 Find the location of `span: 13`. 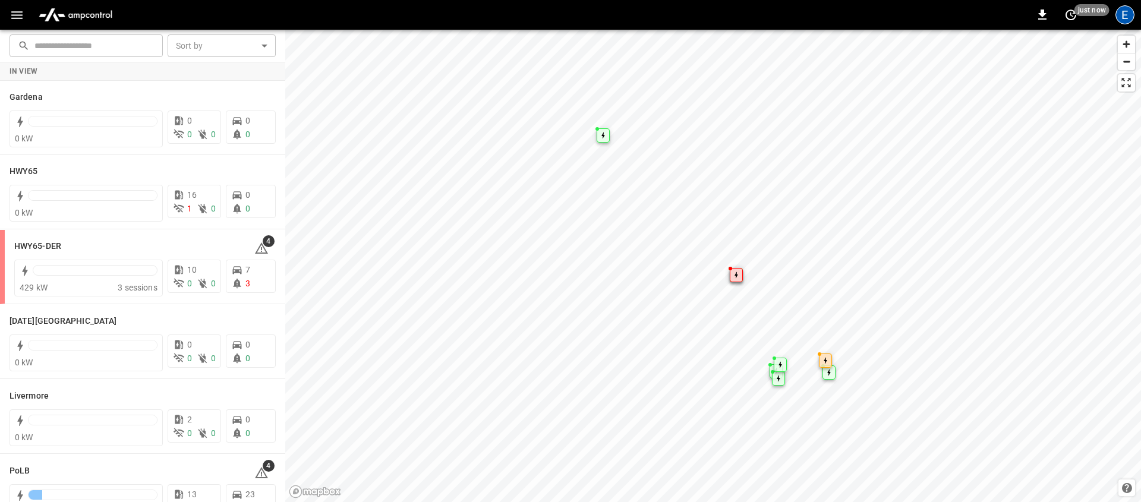

span: 13 is located at coordinates (192, 494).